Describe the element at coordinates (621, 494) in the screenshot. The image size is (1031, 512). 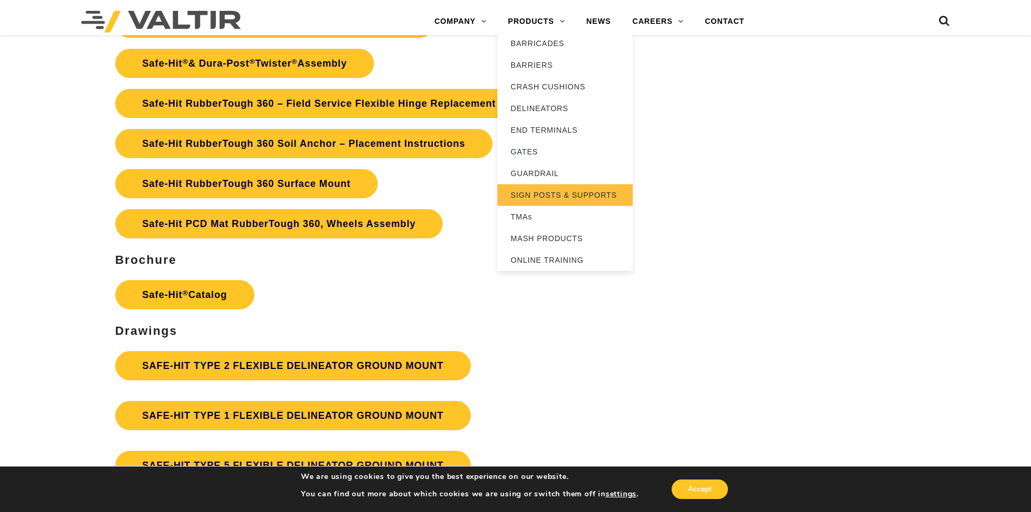
I see `button: settings` at that location.